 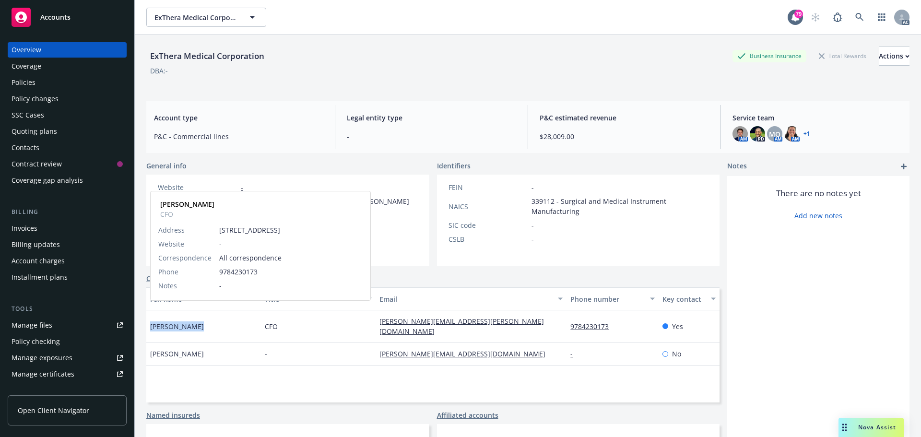 What do you see at coordinates (42, 358) in the screenshot?
I see `div: Manage exposures` at bounding box center [42, 358].